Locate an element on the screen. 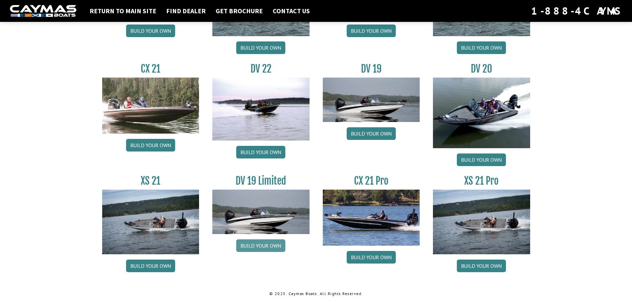 Image resolution: width=632 pixels, height=302 pixels. img: CX21_thumb.jpg is located at coordinates (151, 106).